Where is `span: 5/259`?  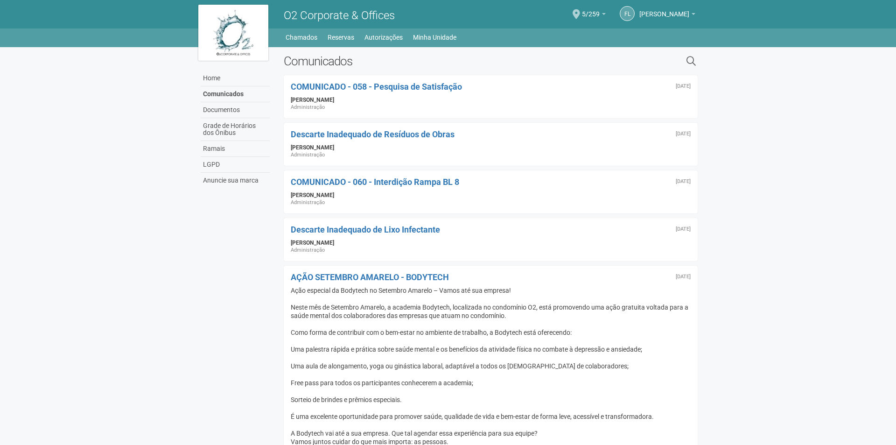 span: 5/259 is located at coordinates (591, 9).